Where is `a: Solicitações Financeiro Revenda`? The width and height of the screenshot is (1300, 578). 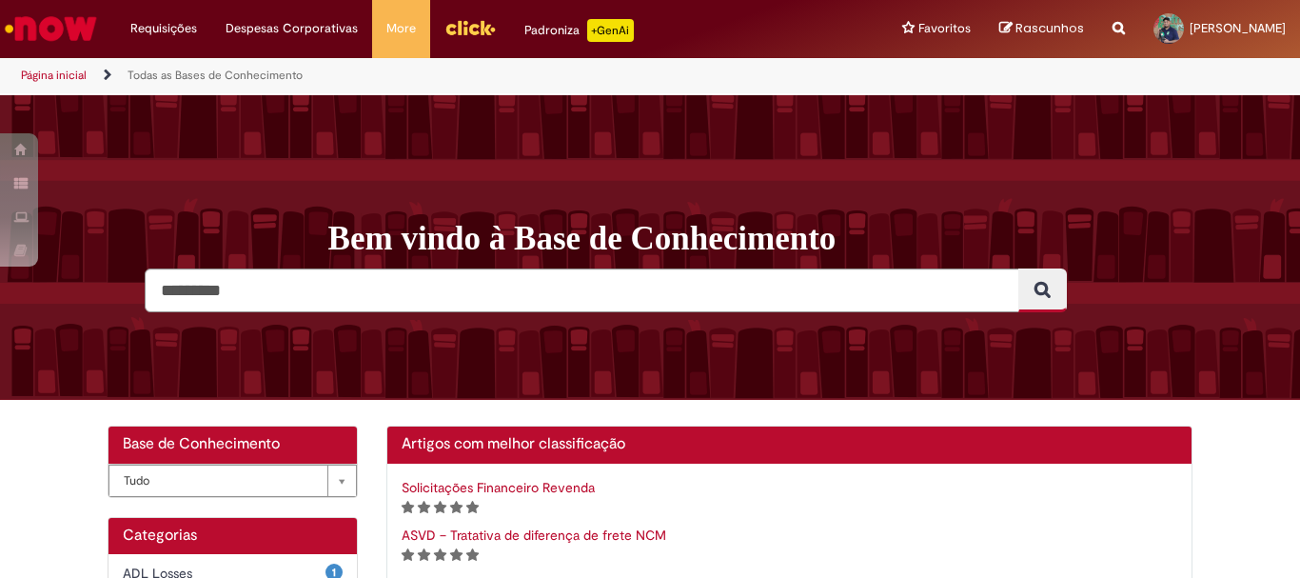
a: Solicitações Financeiro Revenda is located at coordinates (498, 487).